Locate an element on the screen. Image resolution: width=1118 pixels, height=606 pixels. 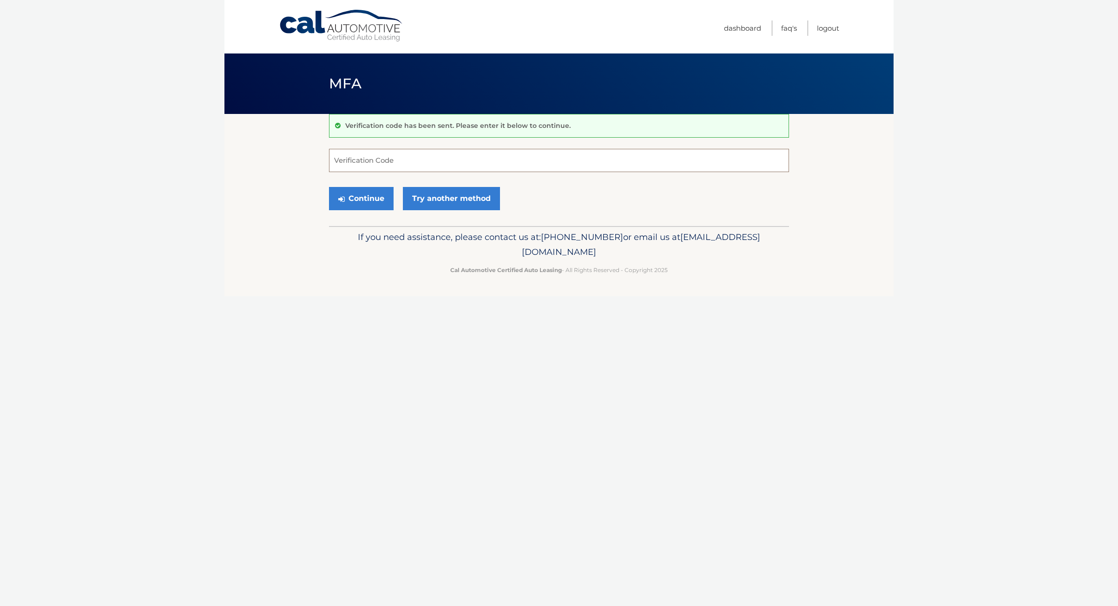
strong: Cal Automotive Certified Auto Leasing is located at coordinates (506, 270).